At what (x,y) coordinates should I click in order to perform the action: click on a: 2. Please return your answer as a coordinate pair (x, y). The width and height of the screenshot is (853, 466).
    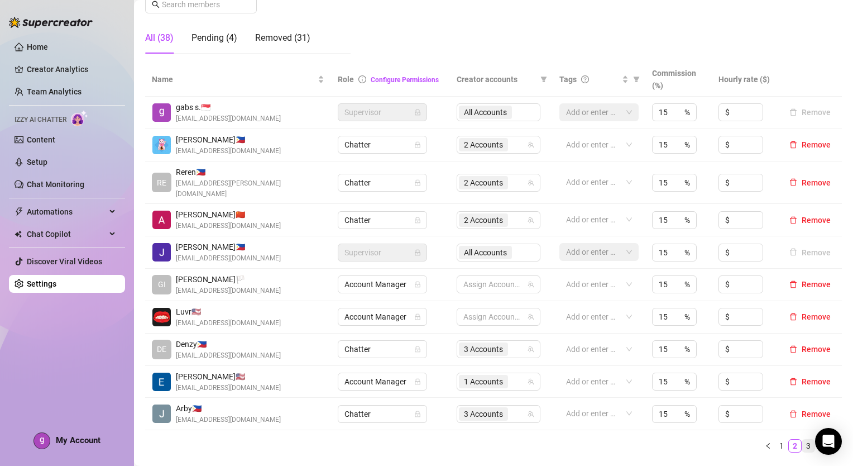
    Looking at the image, I should click on (795, 446).